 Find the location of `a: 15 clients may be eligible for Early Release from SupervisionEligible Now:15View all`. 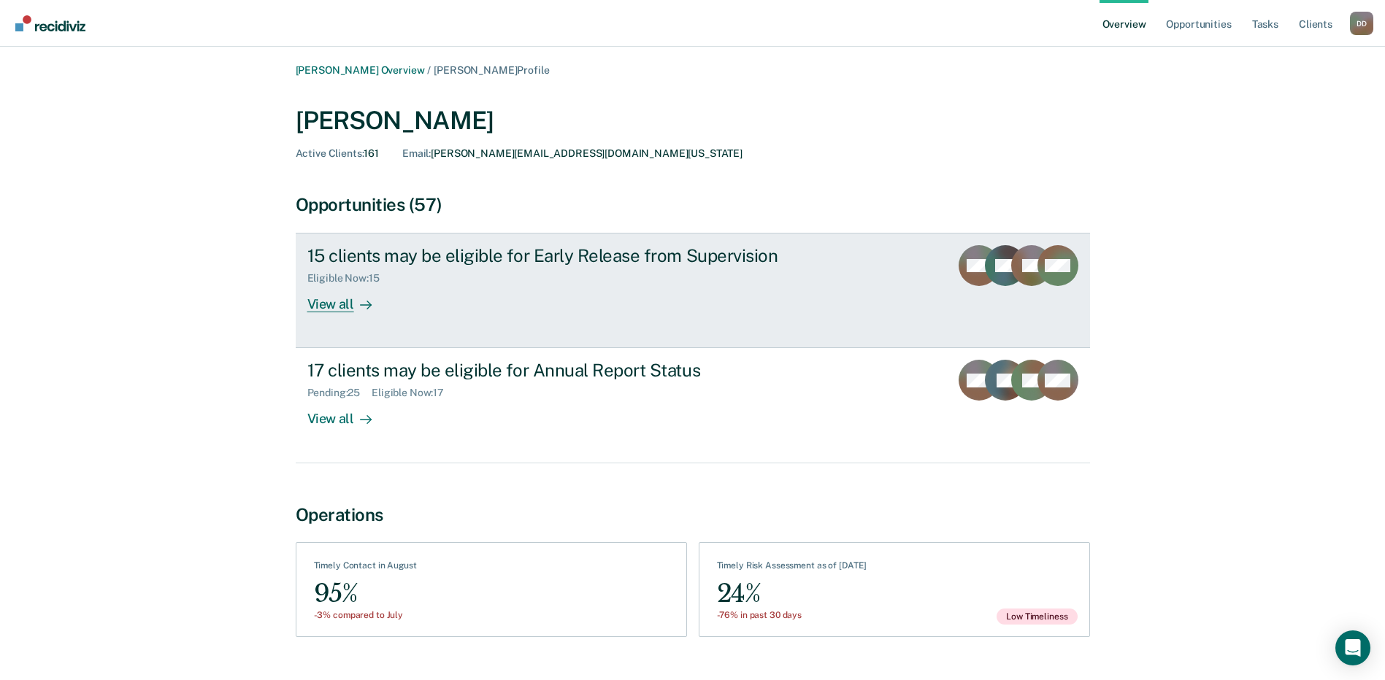

a: 15 clients may be eligible for Early Release from SupervisionEligible Now:15View all is located at coordinates (693, 291).